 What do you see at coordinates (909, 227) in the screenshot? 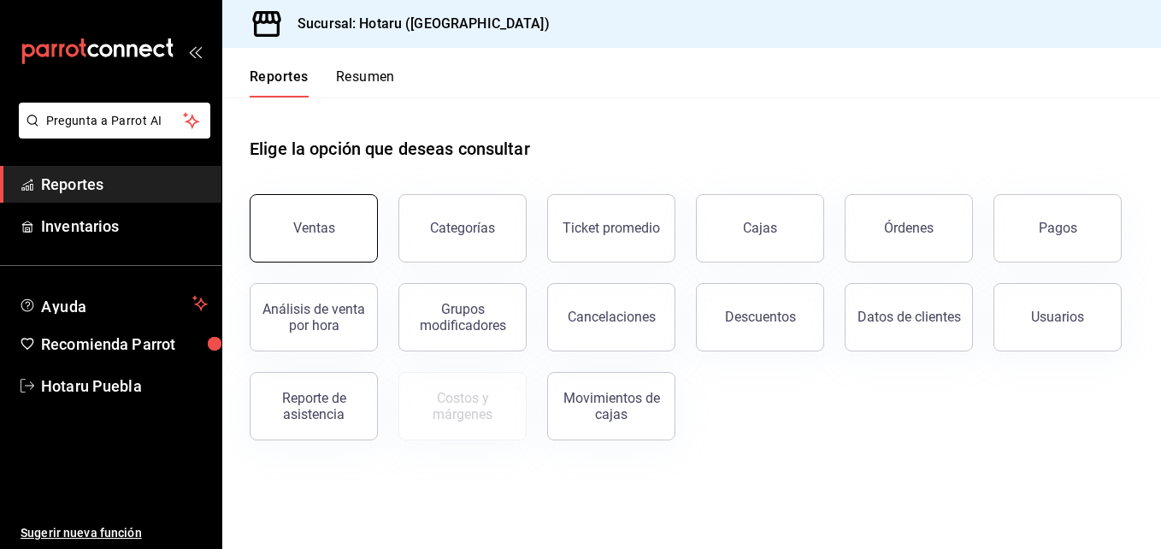
I see `div: Órdenes` at bounding box center [909, 227].